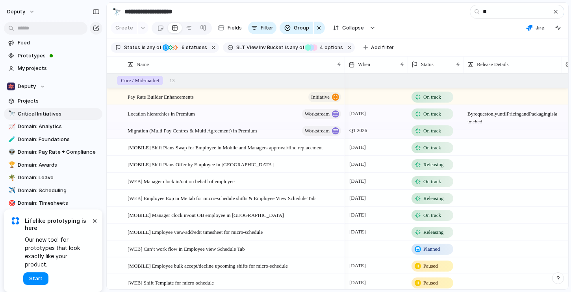  I want to click on span: Add filter, so click(382, 48).